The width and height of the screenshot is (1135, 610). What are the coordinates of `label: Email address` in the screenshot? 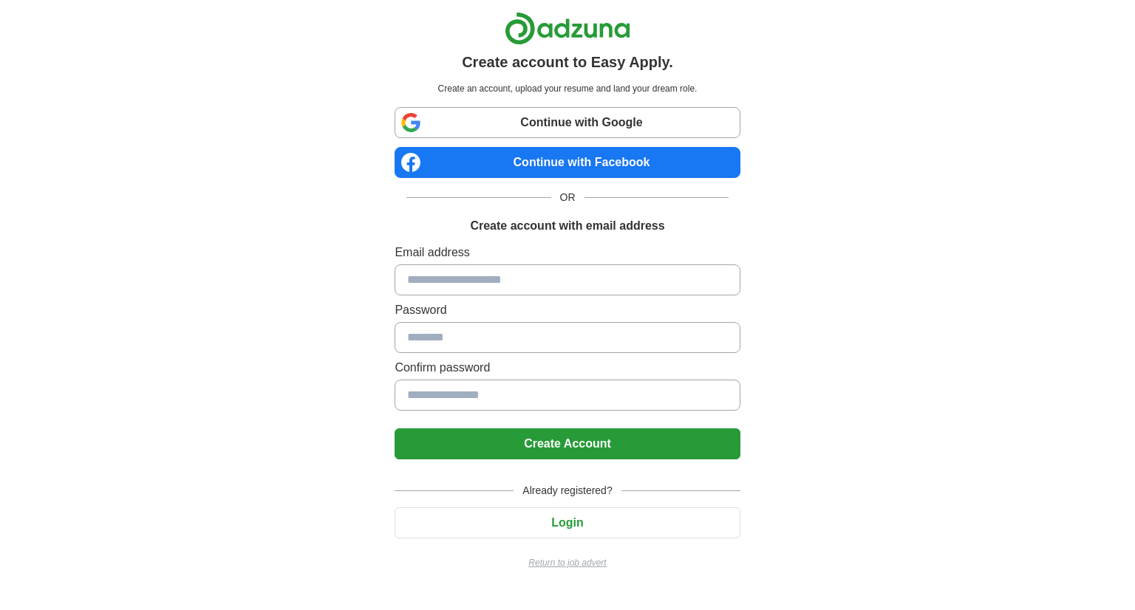 It's located at (567, 253).